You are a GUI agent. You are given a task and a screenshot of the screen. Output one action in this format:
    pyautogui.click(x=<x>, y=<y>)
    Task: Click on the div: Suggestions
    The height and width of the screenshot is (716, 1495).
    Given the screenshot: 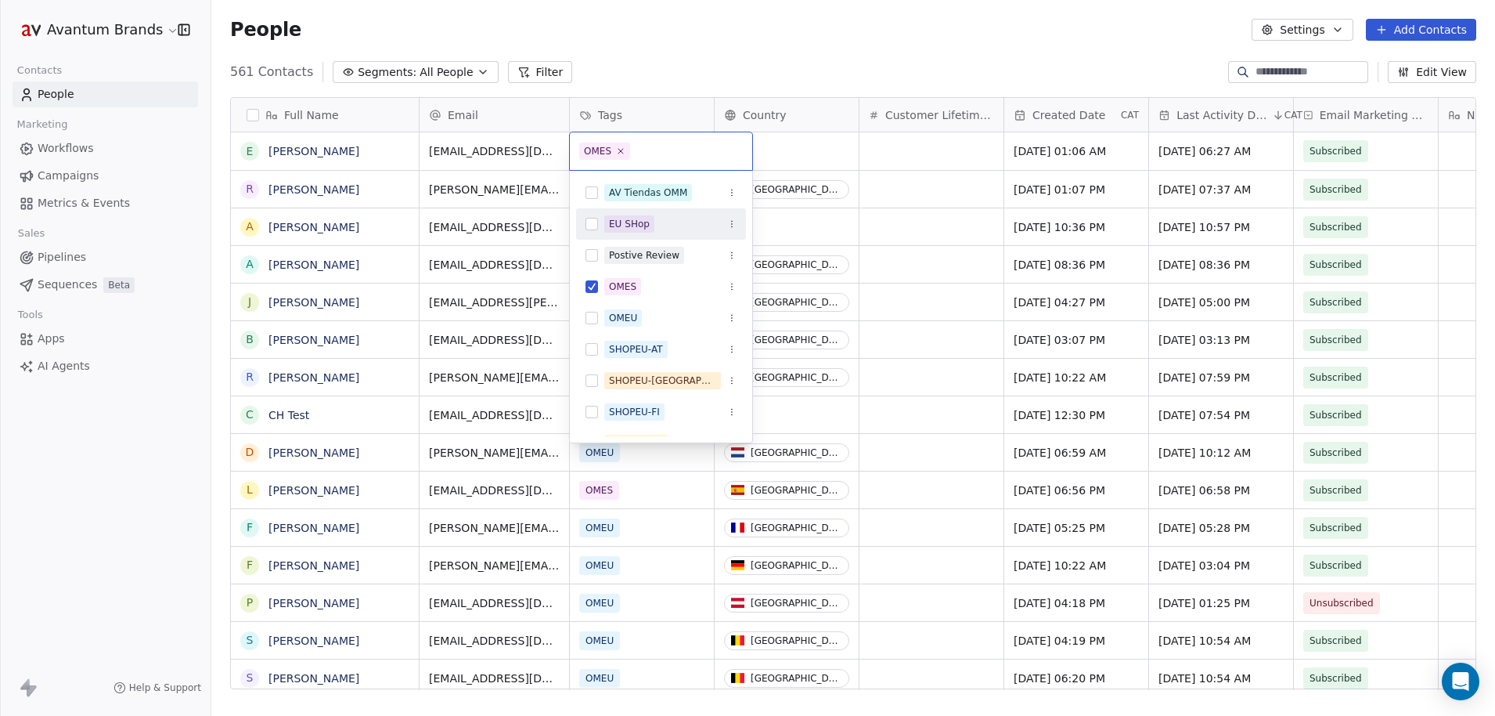 What is the action you would take?
    pyautogui.click(x=661, y=396)
    